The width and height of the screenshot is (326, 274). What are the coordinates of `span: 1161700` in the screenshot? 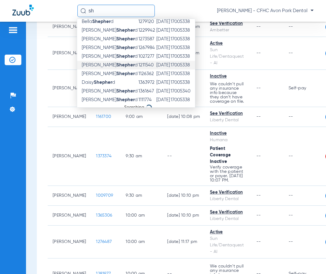 It's located at (104, 117).